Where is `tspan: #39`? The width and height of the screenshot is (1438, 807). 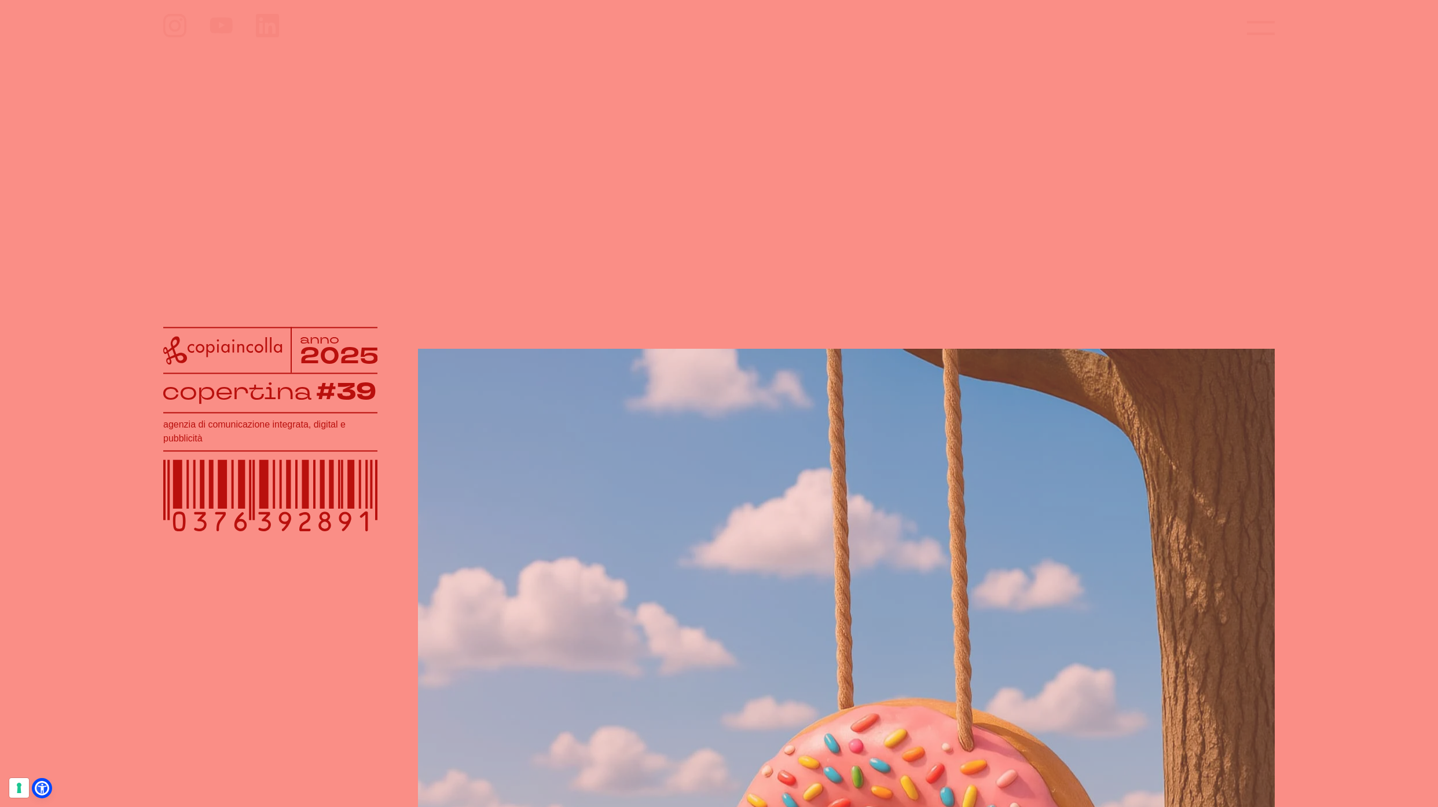
tspan: #39 is located at coordinates (346, 391).